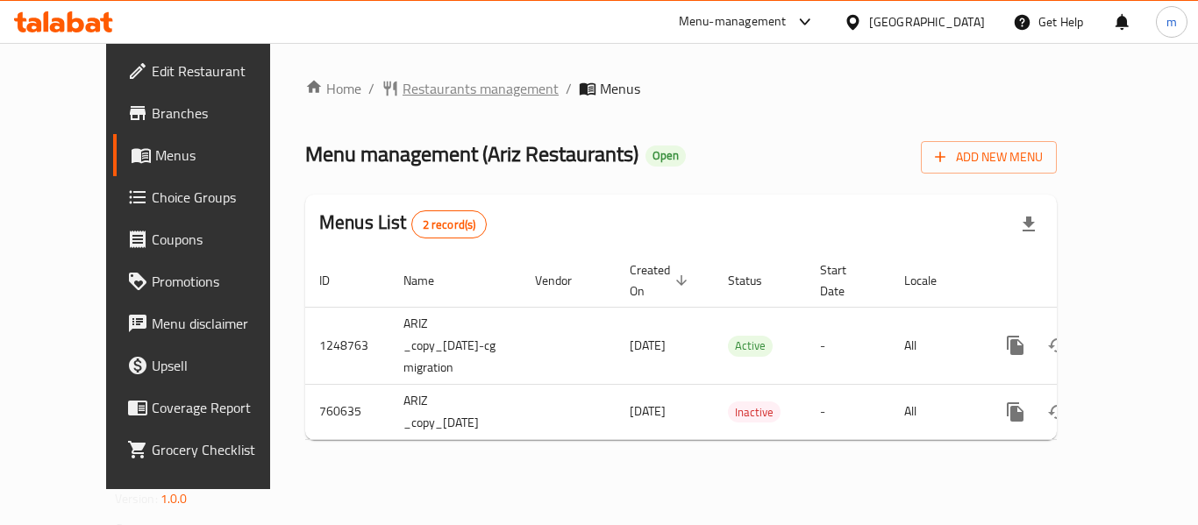 This screenshot has height=525, width=1198. I want to click on table: enhanced table, so click(741, 347).